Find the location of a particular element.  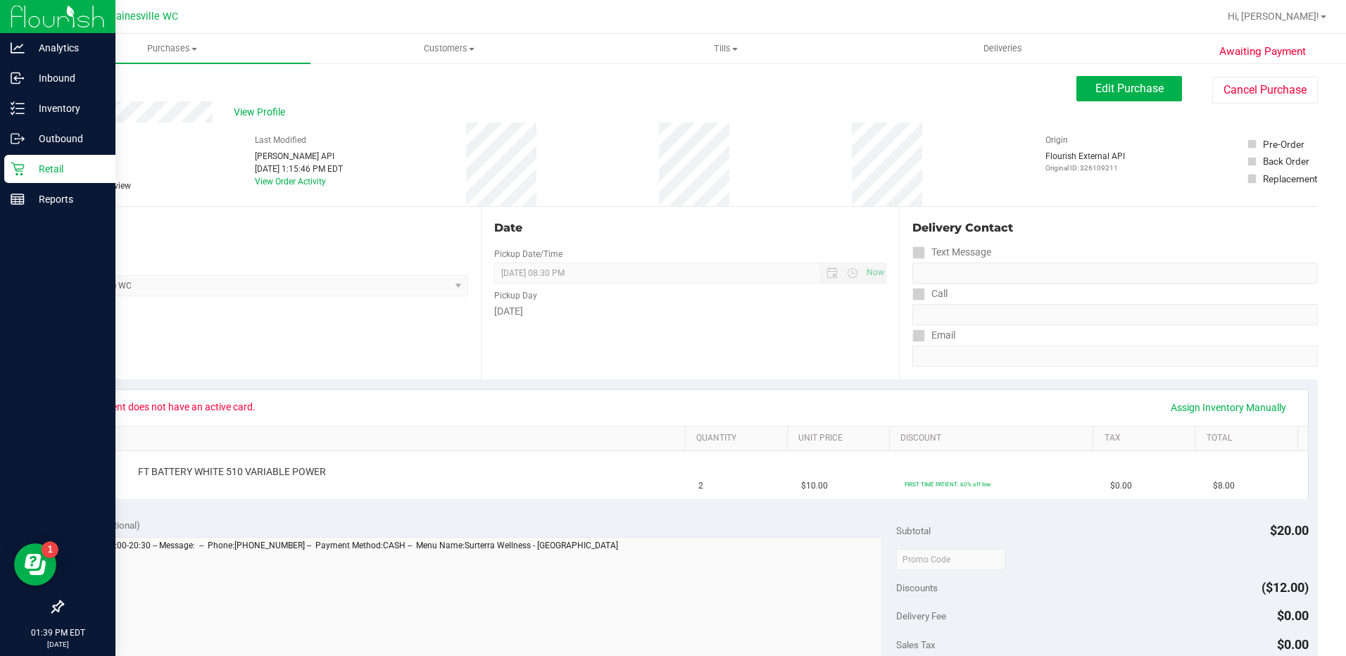

span: $10.00 is located at coordinates (815, 486).